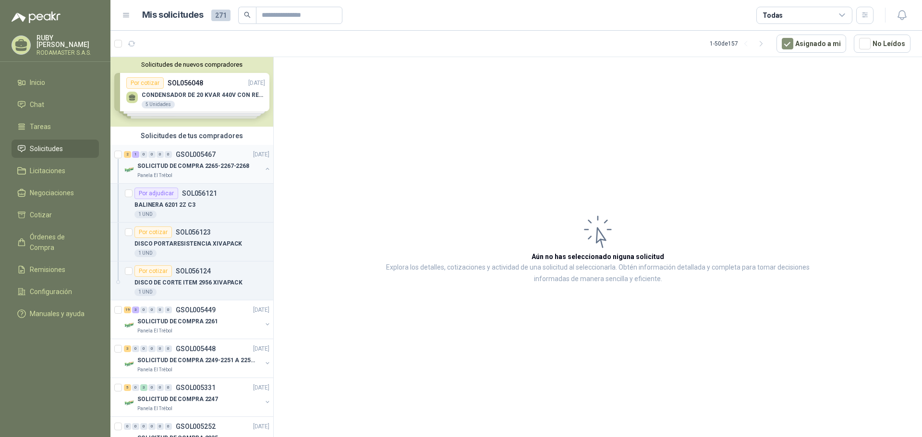 This screenshot has width=922, height=437. What do you see at coordinates (46, 149) in the screenshot?
I see `span: Solicitudes` at bounding box center [46, 149].